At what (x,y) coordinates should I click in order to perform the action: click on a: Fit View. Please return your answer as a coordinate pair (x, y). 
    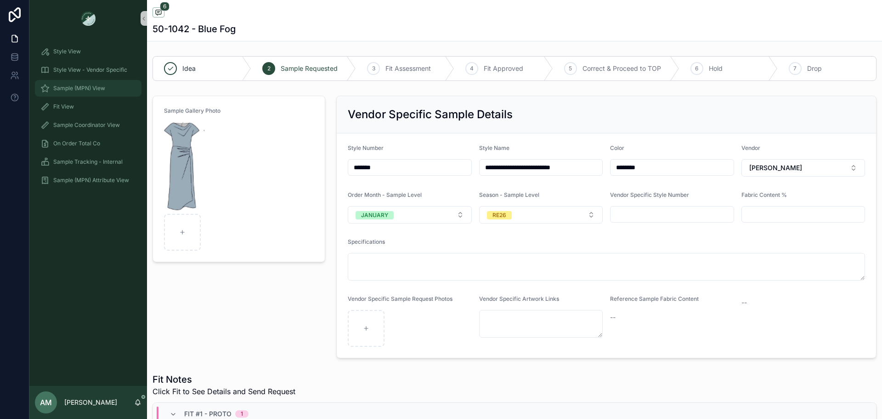
    Looking at the image, I should click on (88, 107).